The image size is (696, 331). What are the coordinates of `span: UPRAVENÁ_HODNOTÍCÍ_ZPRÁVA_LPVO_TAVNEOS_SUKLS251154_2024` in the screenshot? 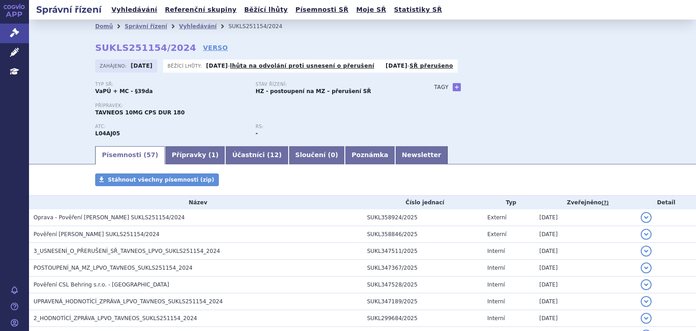 It's located at (128, 301).